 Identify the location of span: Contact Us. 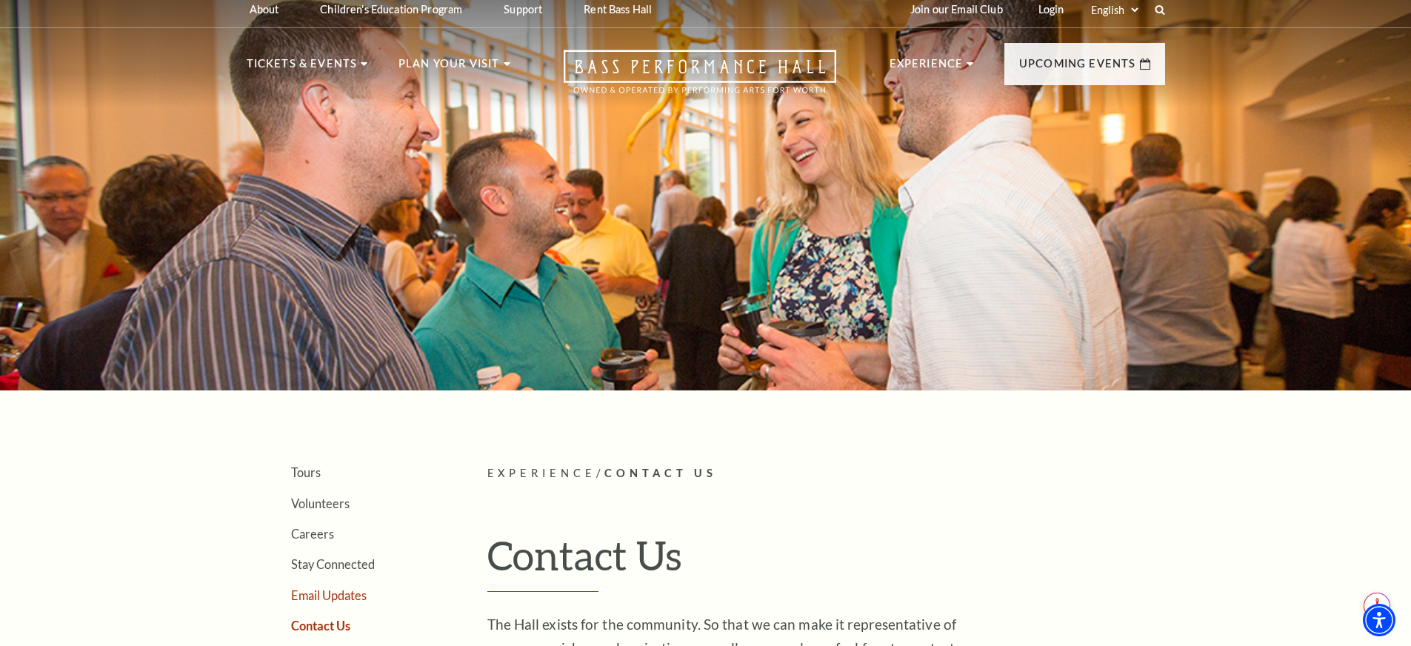
(661, 473).